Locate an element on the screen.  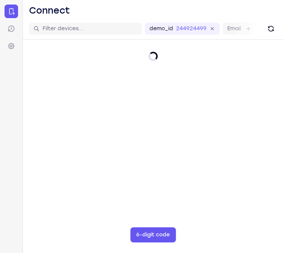
h1: Connect is located at coordinates (49, 11).